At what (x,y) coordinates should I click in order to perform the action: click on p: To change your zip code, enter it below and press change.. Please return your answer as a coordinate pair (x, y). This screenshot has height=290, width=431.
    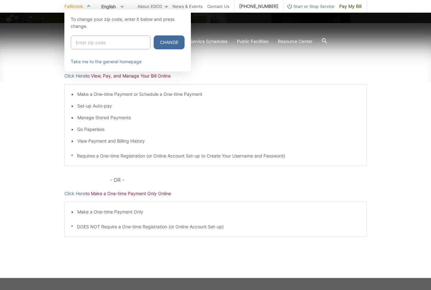
    Looking at the image, I should click on (128, 23).